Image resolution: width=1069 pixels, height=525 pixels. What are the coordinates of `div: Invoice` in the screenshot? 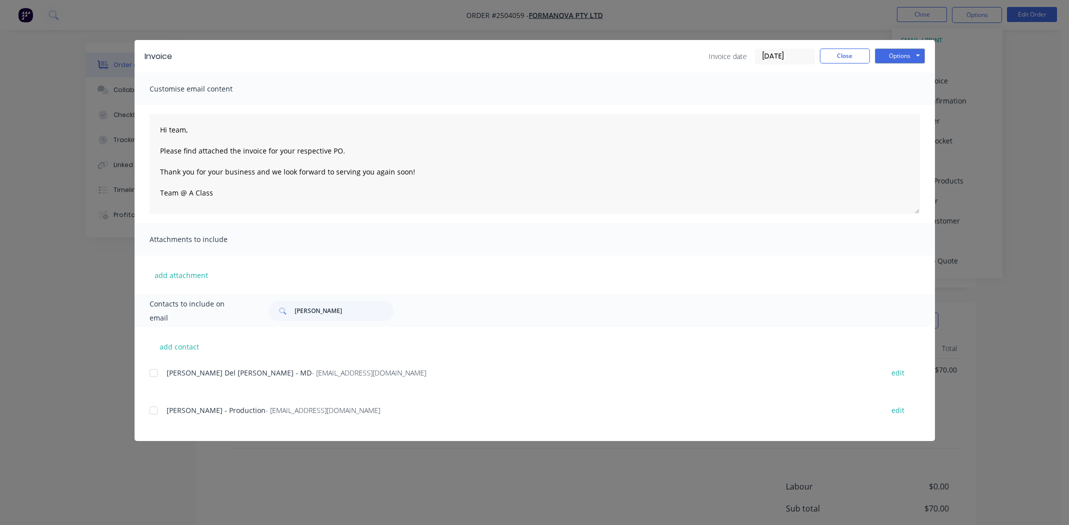 It's located at (158, 57).